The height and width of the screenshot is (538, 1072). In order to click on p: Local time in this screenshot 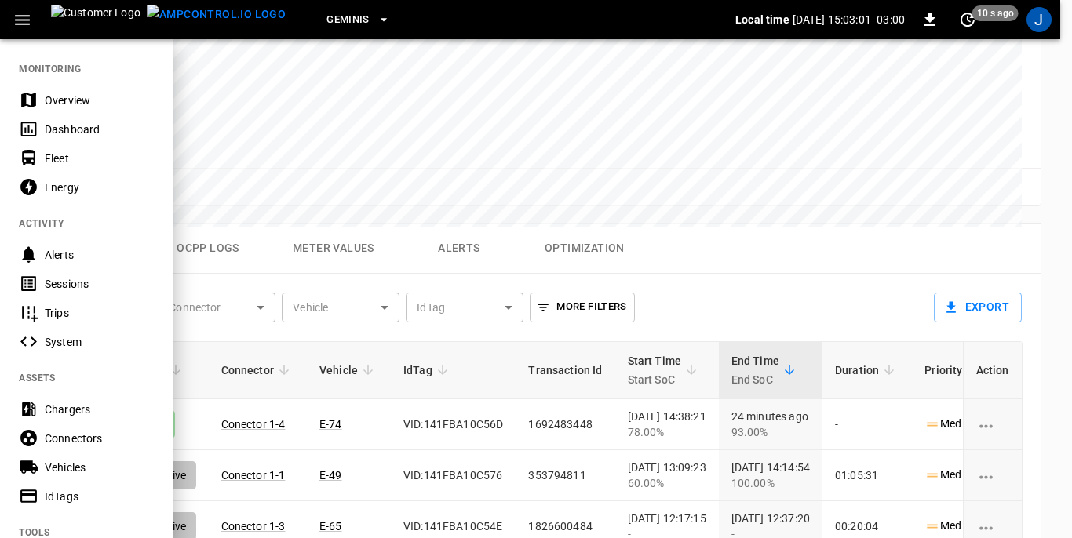, I will do `click(762, 20)`.